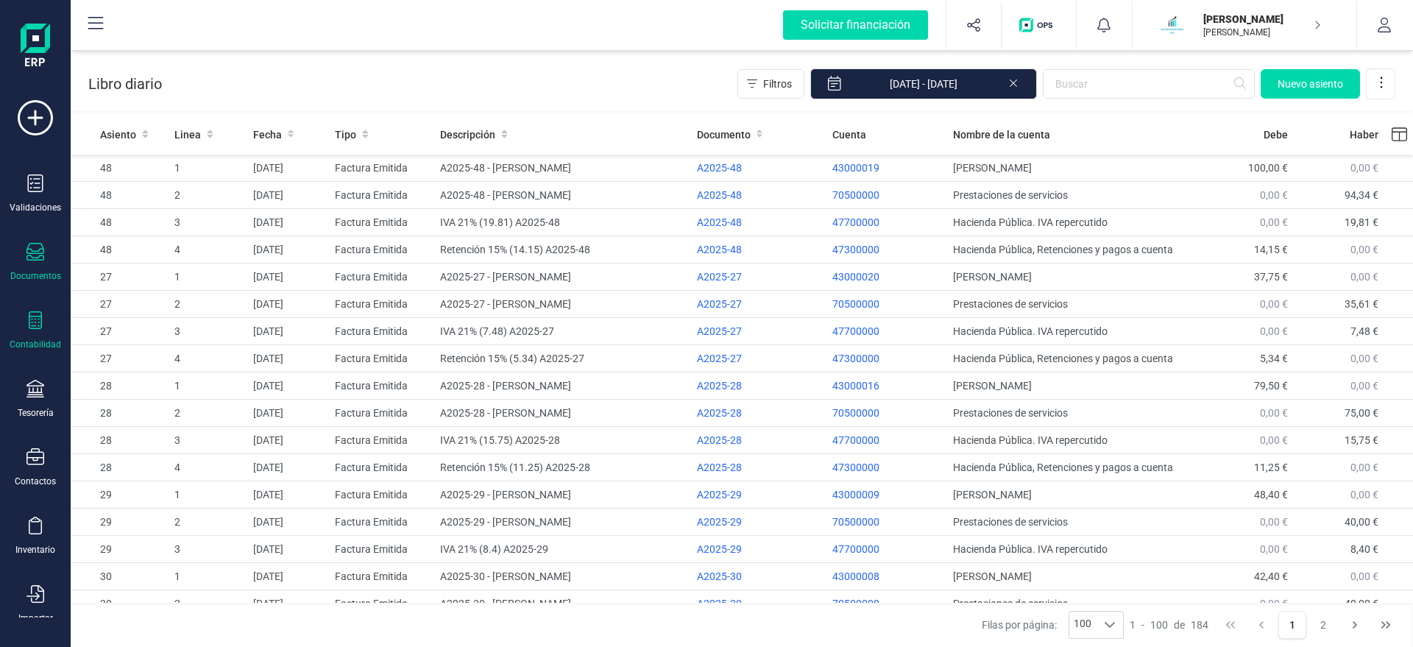 The height and width of the screenshot is (647, 1413). What do you see at coordinates (1310, 84) in the screenshot?
I see `button: Nuevo asiento` at bounding box center [1310, 84].